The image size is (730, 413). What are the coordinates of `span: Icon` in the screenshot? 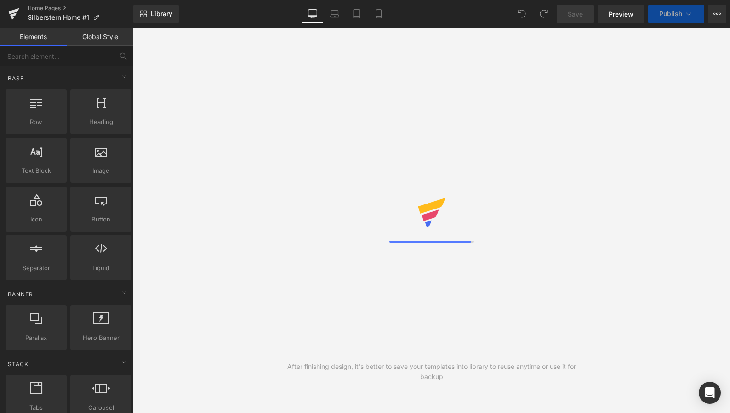 It's located at (36, 219).